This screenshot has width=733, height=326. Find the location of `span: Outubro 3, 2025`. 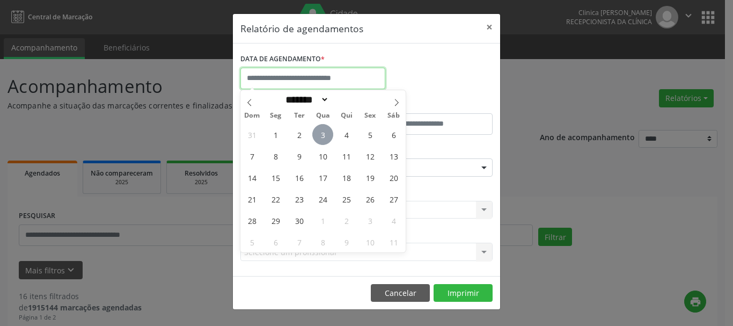

span: Outubro 3, 2025 is located at coordinates (370, 220).